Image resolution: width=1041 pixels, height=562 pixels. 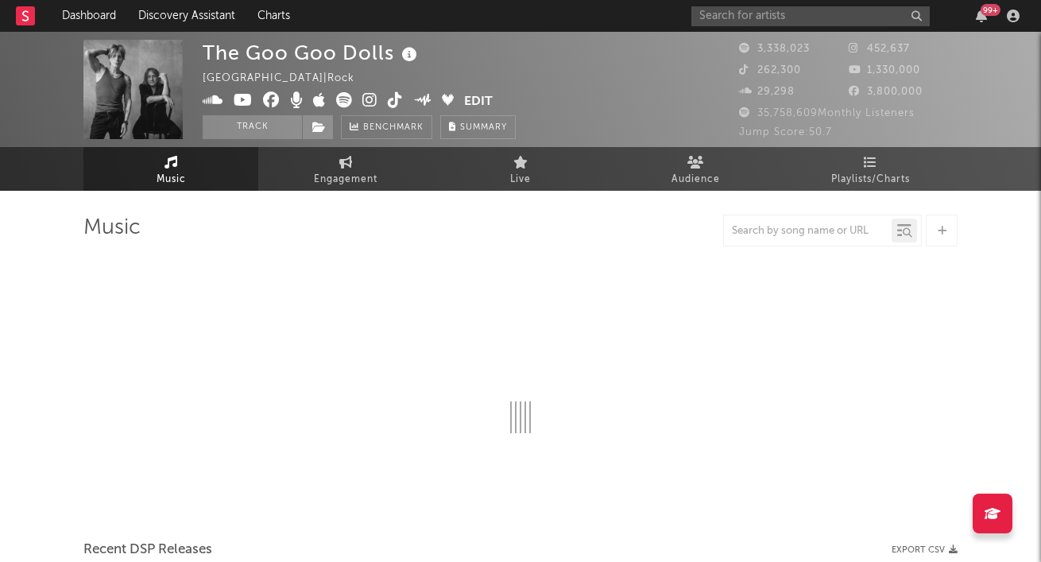 I want to click on span: Benchmark, so click(x=393, y=128).